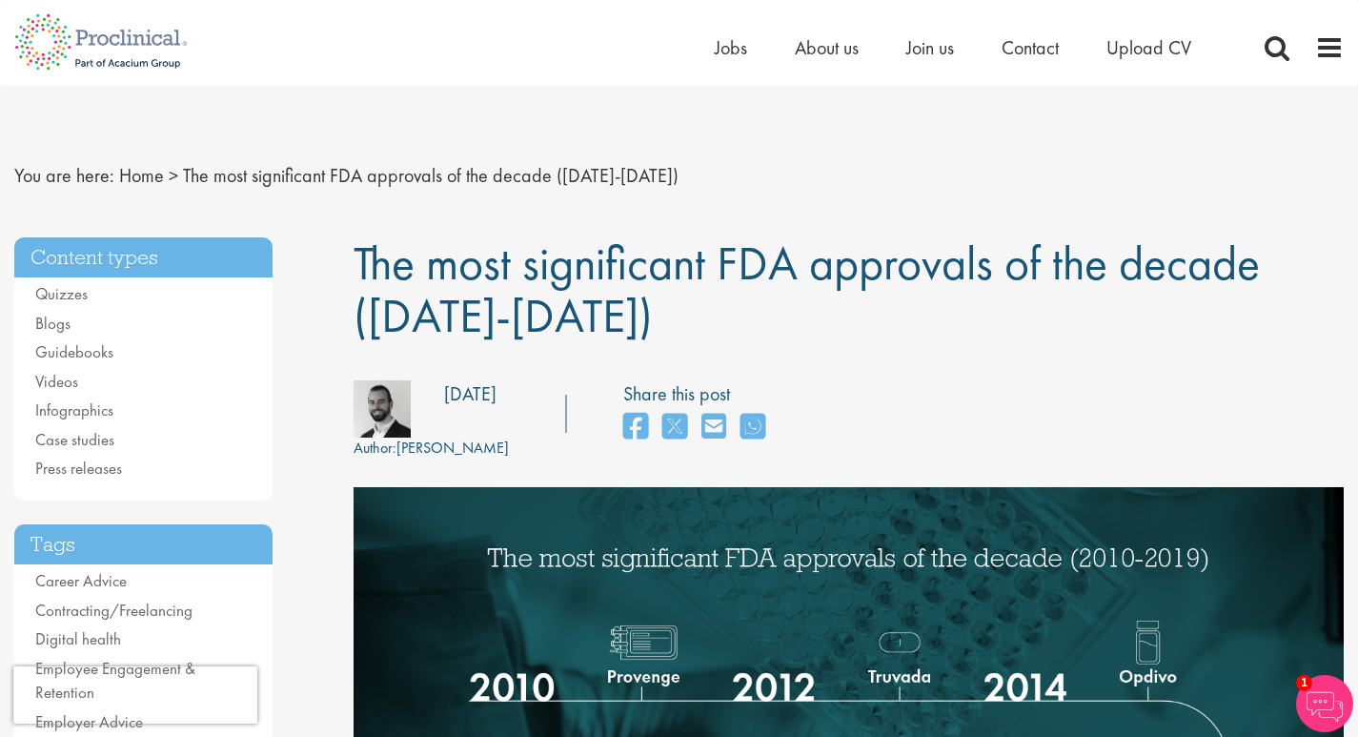 The image size is (1358, 737). What do you see at coordinates (74, 410) in the screenshot?
I see `a: Infographics` at bounding box center [74, 410].